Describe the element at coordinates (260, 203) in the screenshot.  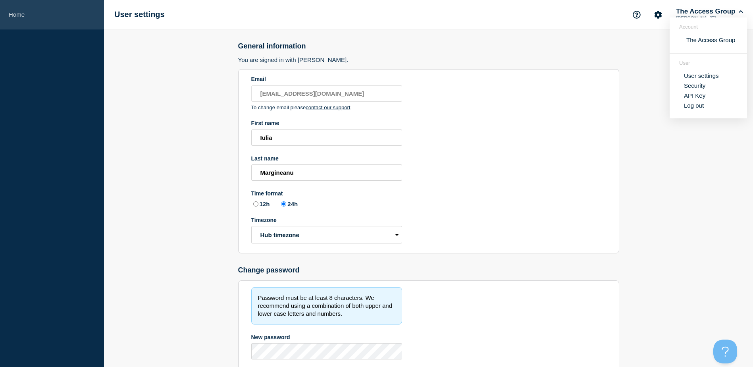
I see `label: 12h` at that location.